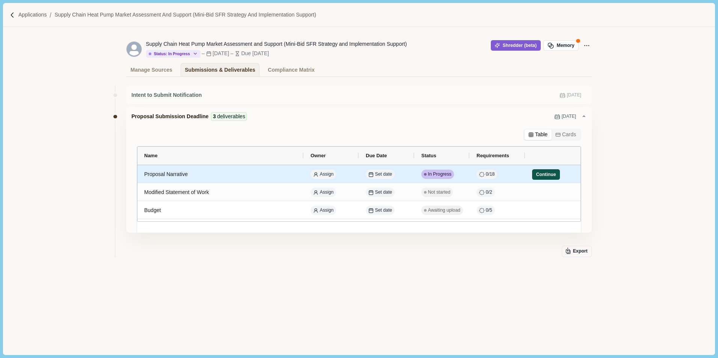  Describe the element at coordinates (173, 54) in the screenshot. I see `button: Status: In Progress` at that location.